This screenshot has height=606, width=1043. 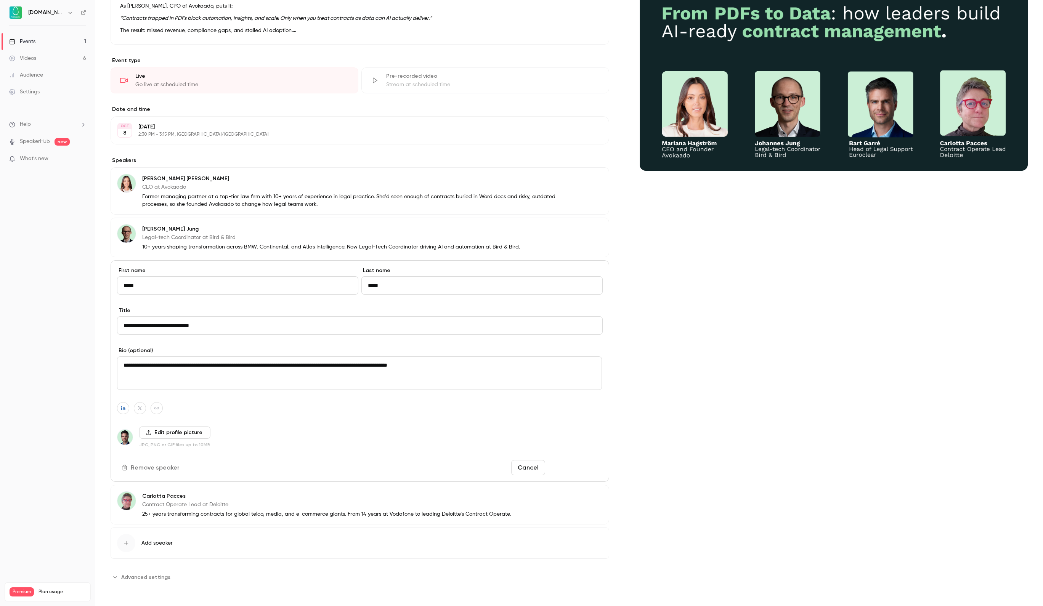 I want to click on span: new, so click(x=62, y=142).